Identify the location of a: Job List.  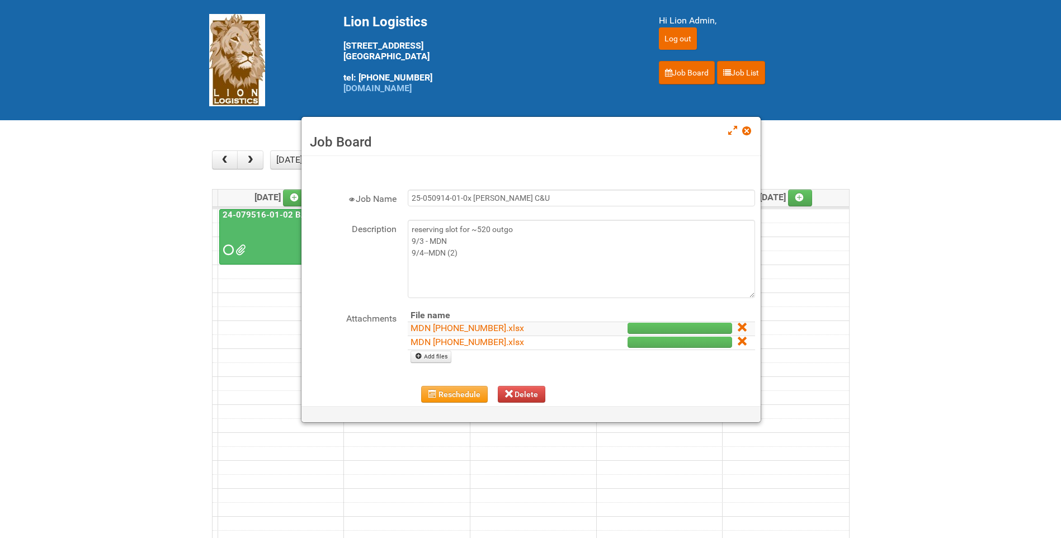
(741, 73).